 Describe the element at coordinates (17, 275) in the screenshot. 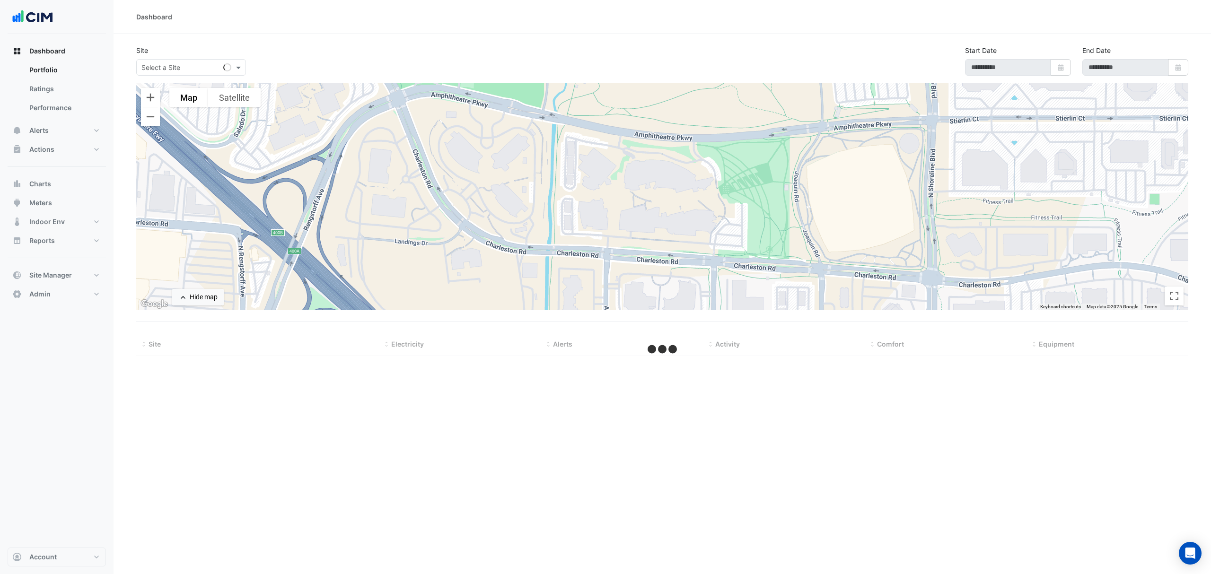

I see `app-icon: Site Manager` at that location.